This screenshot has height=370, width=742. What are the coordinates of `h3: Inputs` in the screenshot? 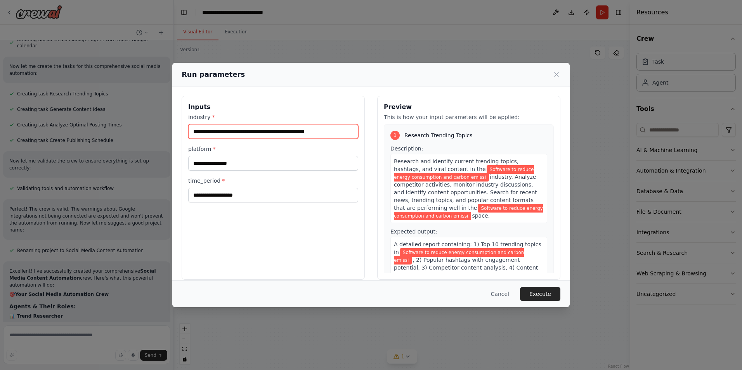 It's located at (273, 107).